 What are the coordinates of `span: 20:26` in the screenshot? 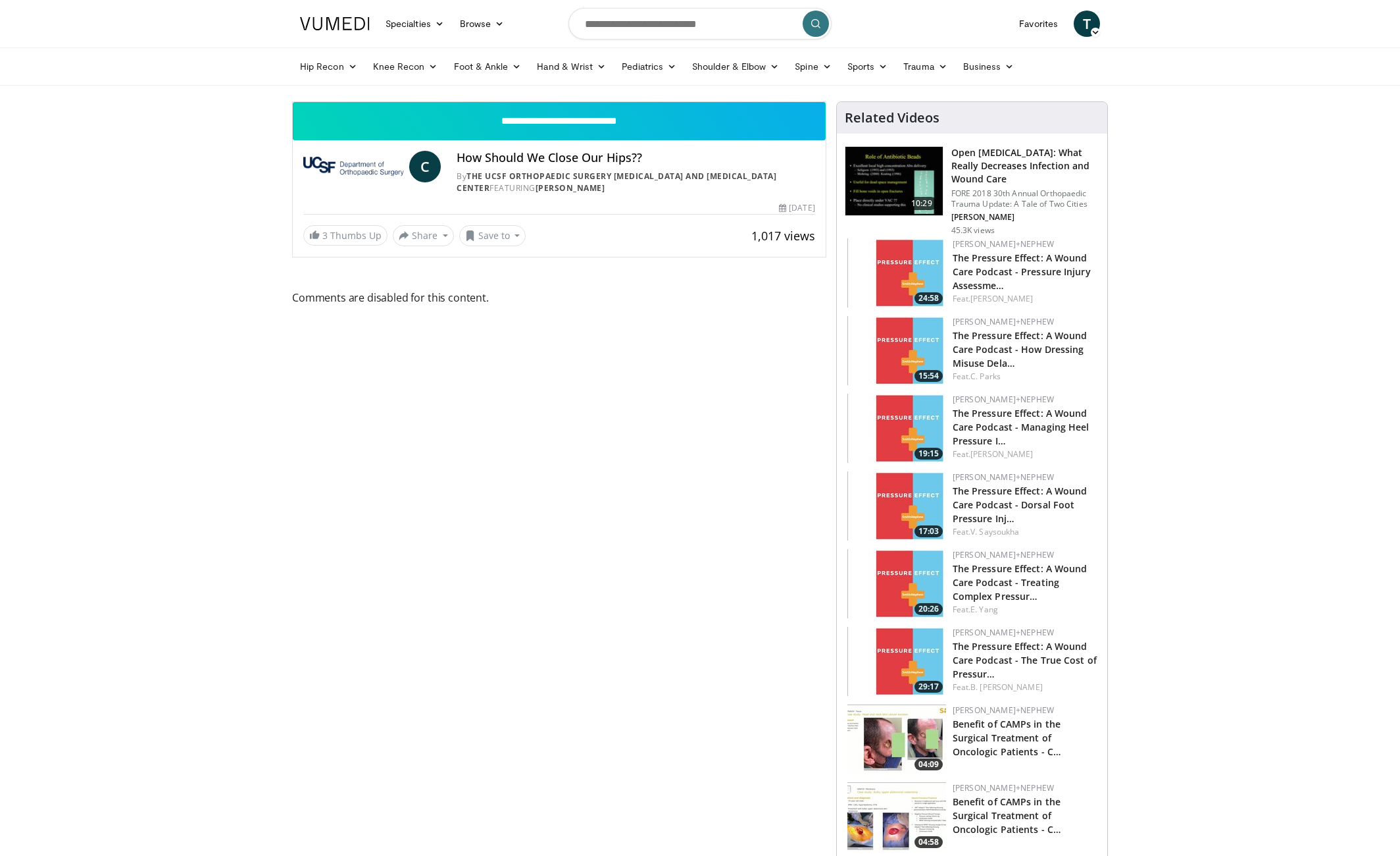 It's located at (928, 609).